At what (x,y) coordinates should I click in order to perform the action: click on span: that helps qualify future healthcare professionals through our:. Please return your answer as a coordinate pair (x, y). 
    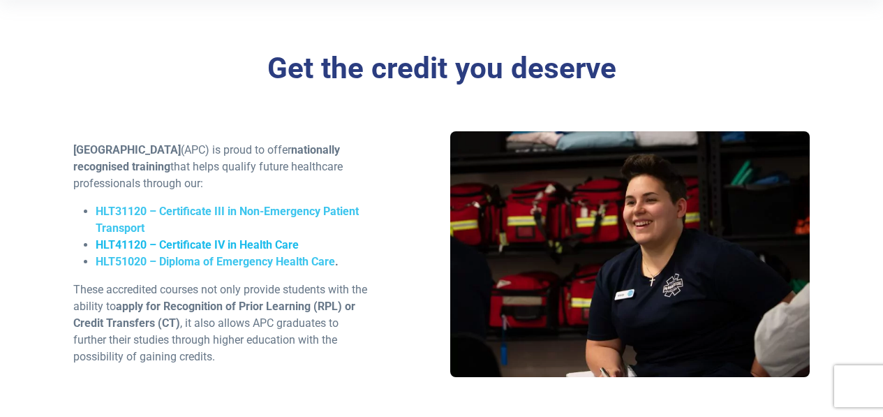
    Looking at the image, I should click on (208, 174).